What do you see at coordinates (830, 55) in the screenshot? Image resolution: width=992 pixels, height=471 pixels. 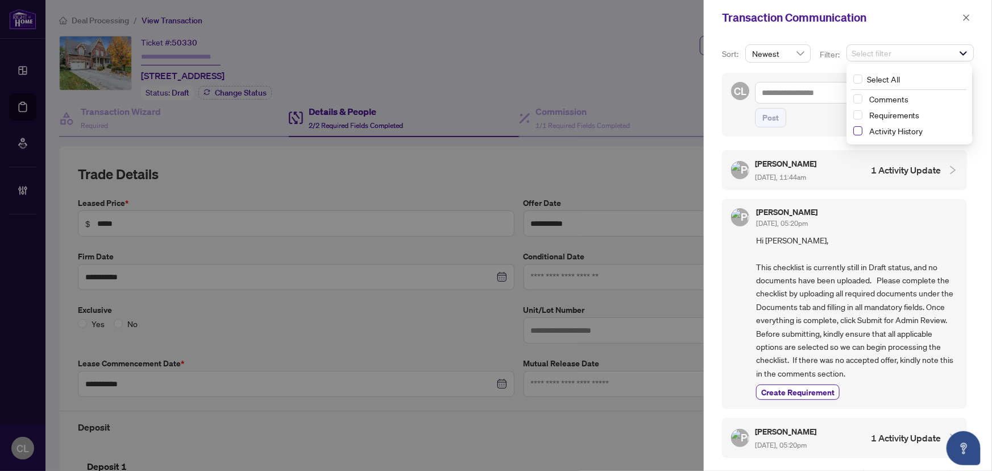 I see `p: Filter:` at bounding box center [830, 55].